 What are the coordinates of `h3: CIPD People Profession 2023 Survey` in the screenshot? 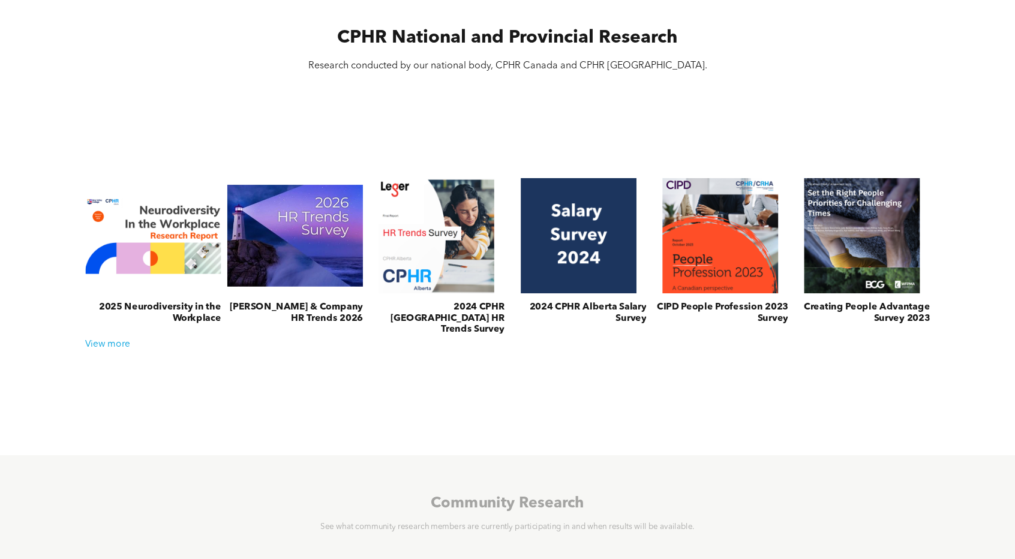 It's located at (720, 313).